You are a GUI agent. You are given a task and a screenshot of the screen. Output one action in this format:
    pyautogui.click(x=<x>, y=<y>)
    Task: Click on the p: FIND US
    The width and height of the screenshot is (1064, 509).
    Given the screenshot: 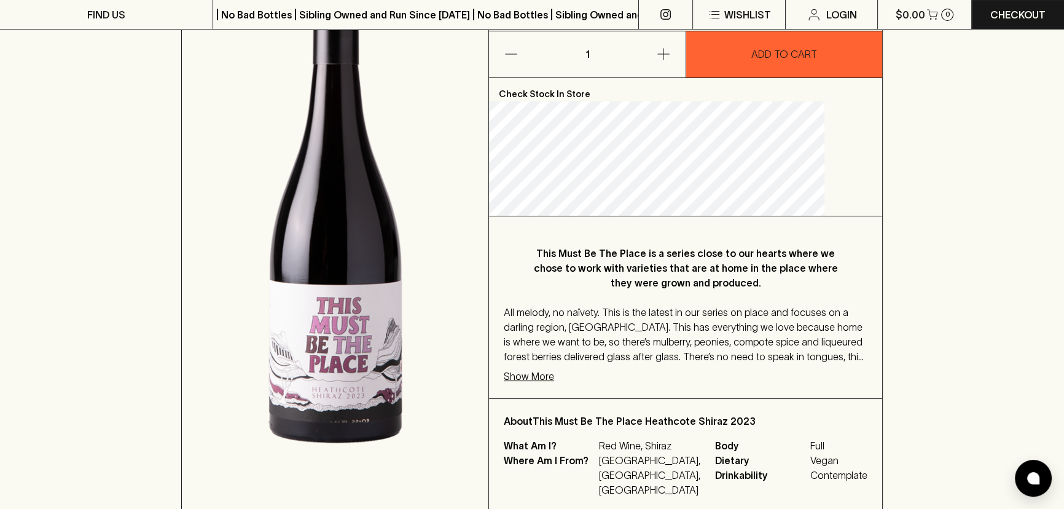 What is the action you would take?
    pyautogui.click(x=106, y=15)
    